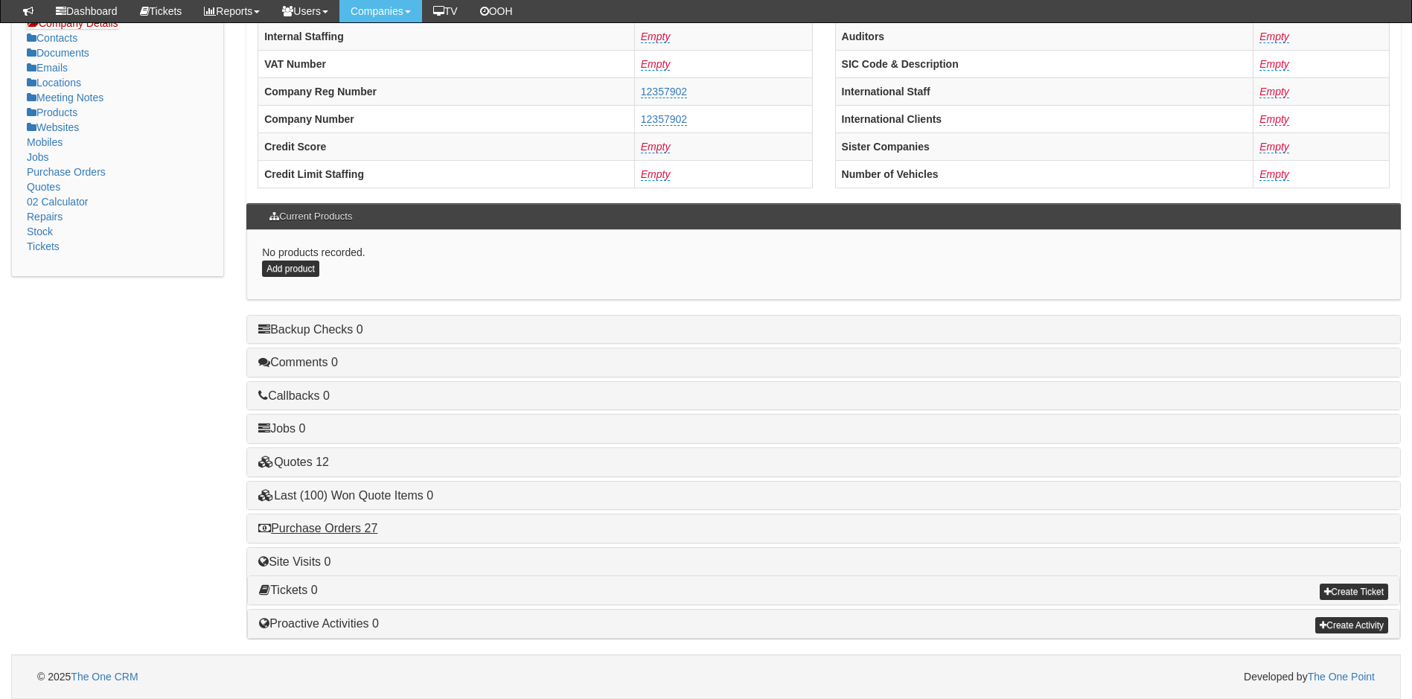  Describe the element at coordinates (52, 112) in the screenshot. I see `a: Products` at that location.